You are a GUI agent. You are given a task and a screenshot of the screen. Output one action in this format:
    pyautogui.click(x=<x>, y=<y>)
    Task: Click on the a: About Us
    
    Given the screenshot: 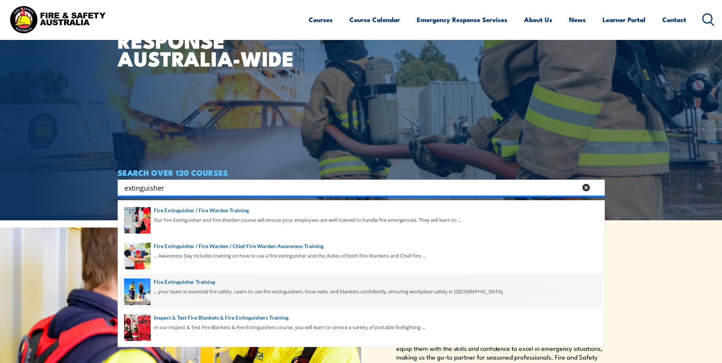 What is the action you would take?
    pyautogui.click(x=538, y=19)
    